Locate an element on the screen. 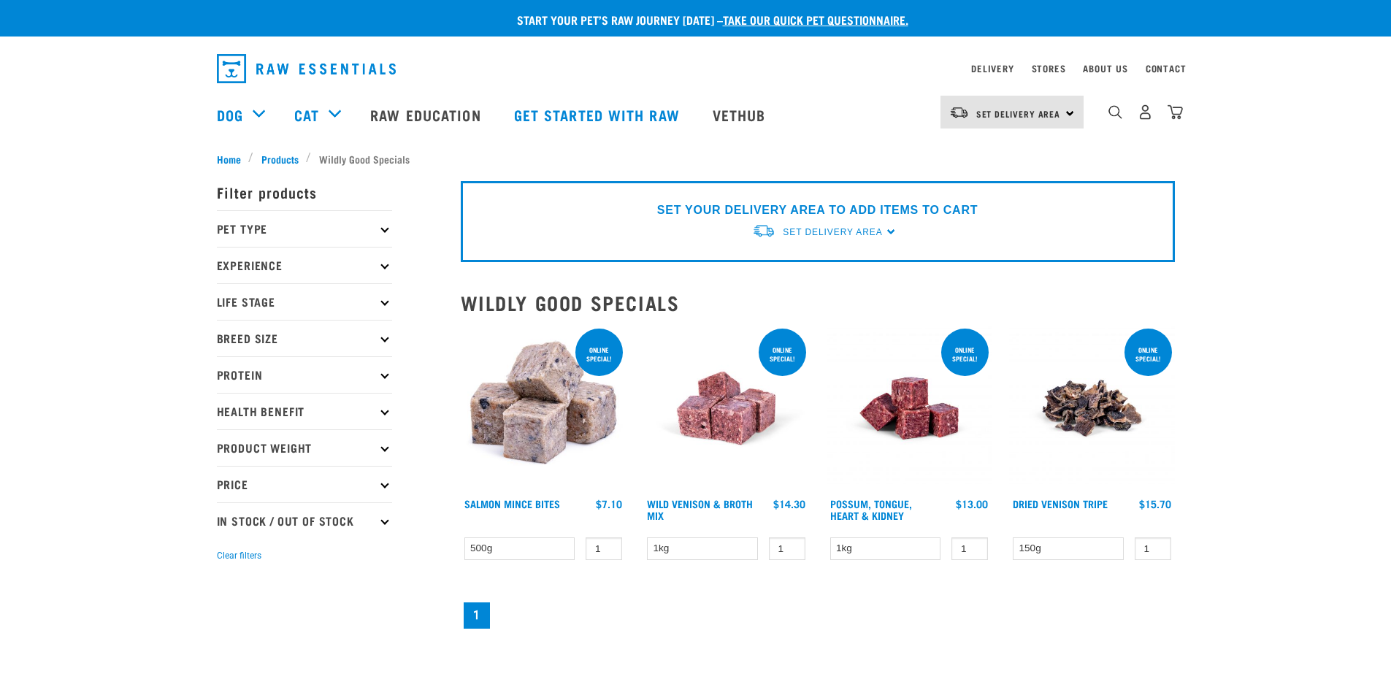 The image size is (1391, 690). p: Life Stage is located at coordinates (305, 302).